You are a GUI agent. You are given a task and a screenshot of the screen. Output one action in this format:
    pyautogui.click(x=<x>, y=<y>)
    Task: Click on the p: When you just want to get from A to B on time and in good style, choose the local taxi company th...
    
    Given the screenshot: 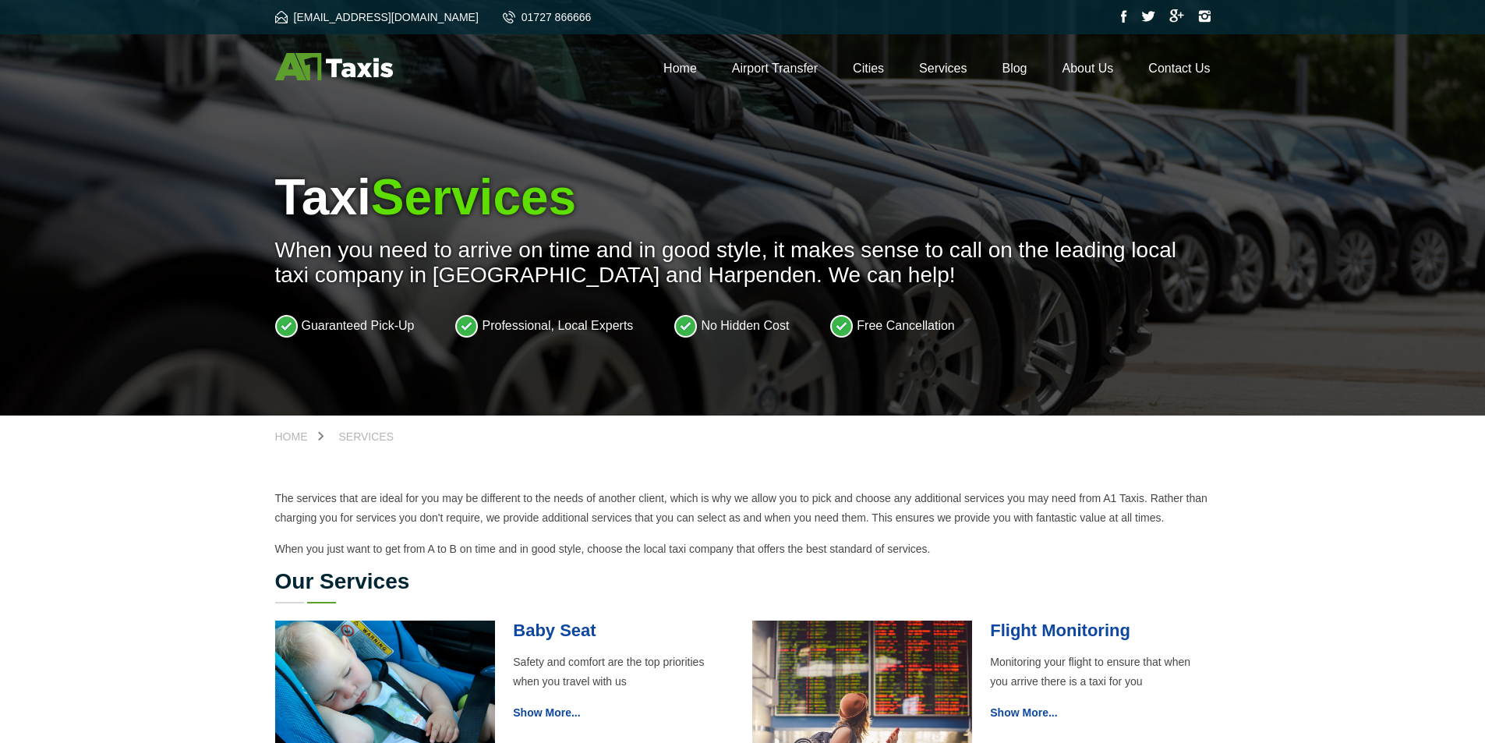 What is the action you would take?
    pyautogui.click(x=743, y=549)
    